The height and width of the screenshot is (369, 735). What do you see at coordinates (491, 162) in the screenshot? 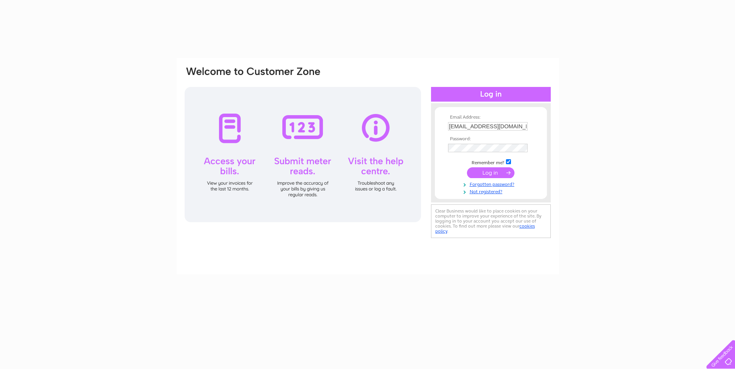
I see `td: Remember me?` at bounding box center [491, 162].